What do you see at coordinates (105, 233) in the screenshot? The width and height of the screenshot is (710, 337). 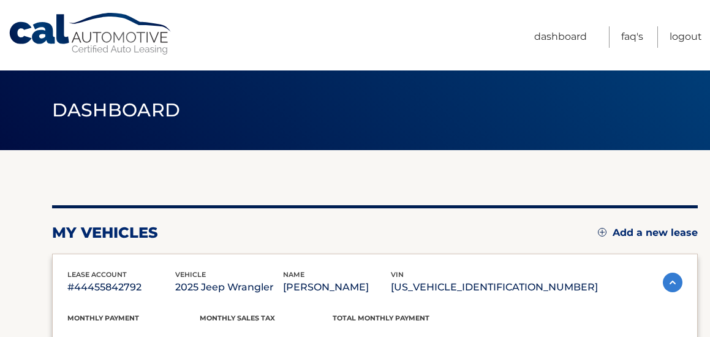 I see `h2: my vehicles` at bounding box center [105, 233].